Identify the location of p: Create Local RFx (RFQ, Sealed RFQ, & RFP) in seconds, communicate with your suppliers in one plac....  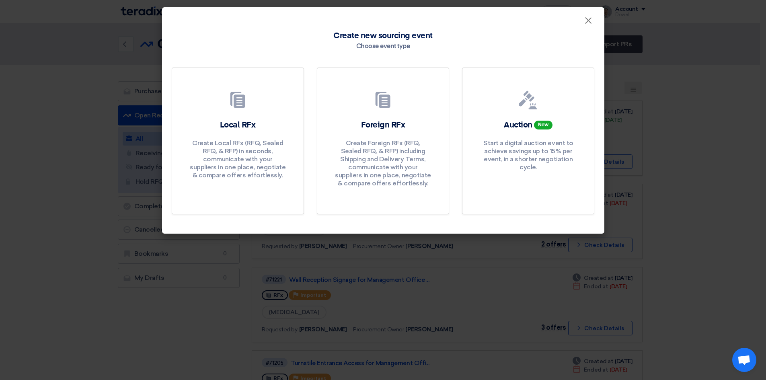
(238, 159).